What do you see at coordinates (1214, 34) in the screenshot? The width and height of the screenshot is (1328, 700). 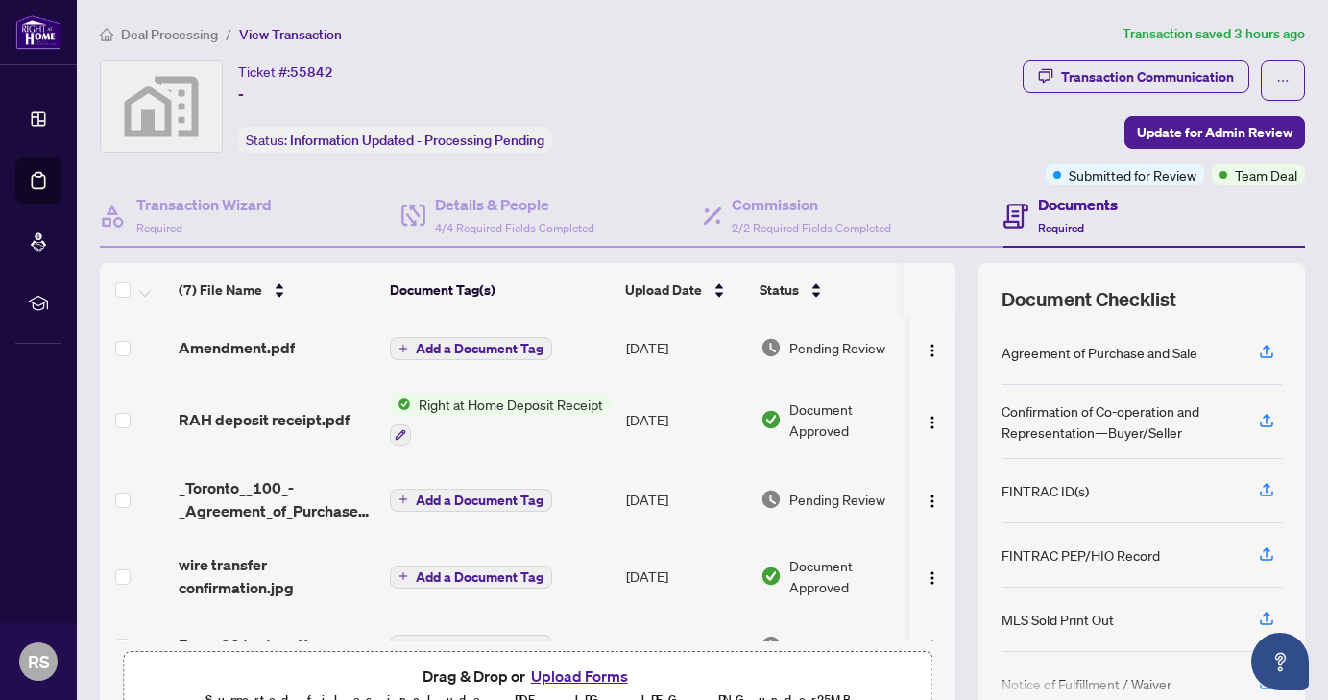 I see `article: Transaction saved 3 hours ago` at bounding box center [1214, 34].